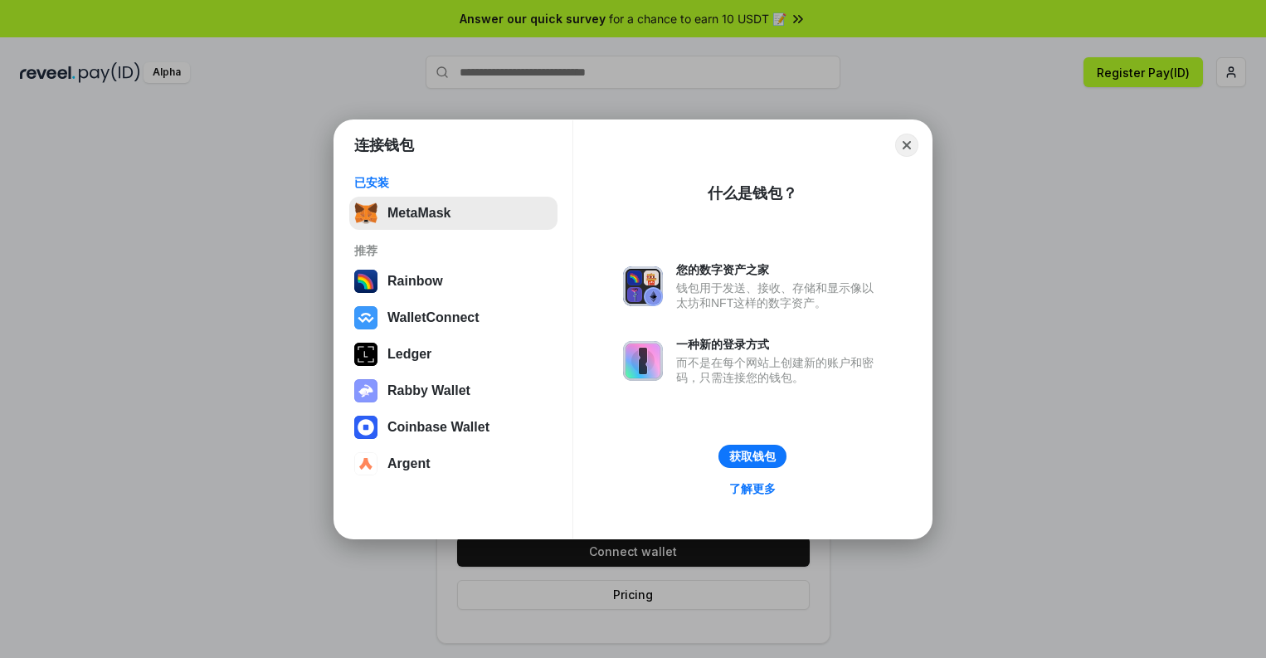 This screenshot has width=1266, height=658. What do you see at coordinates (409, 464) in the screenshot?
I see `div: Argent` at bounding box center [409, 464].